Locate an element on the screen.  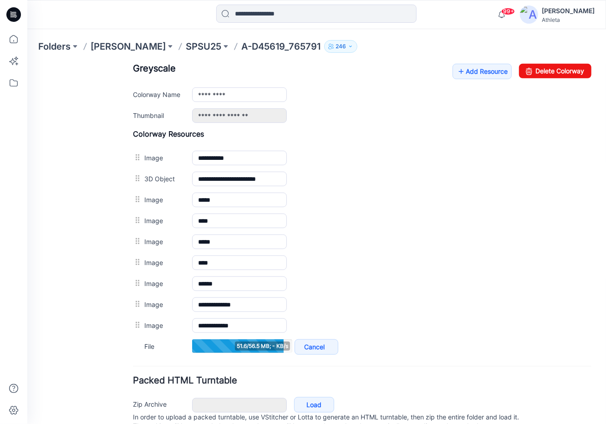
label: File is located at coordinates (136, 282).